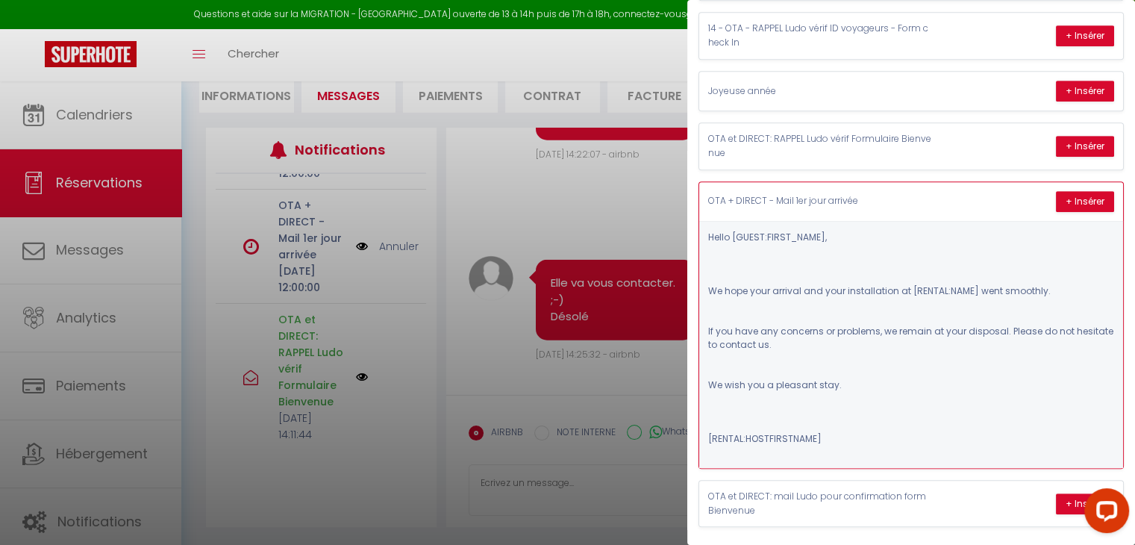 The height and width of the screenshot is (545, 1135). I want to click on p: OTA et DIRECT: RAPPEL Ludo vérif Formulaire Bienvenue, so click(820, 146).